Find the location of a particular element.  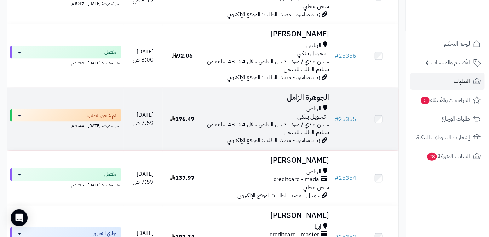

span: 92.06 is located at coordinates (182, 56).